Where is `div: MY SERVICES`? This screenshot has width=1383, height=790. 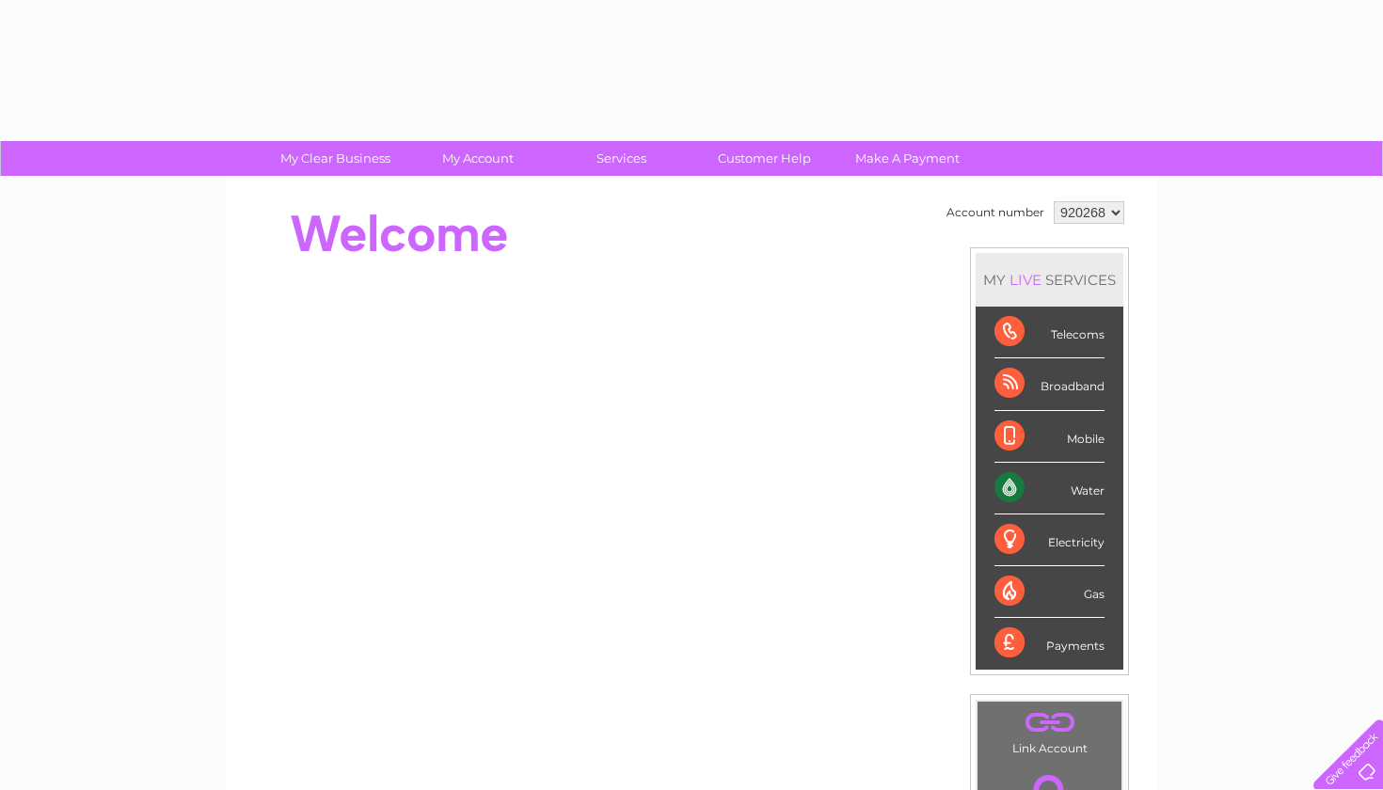 div: MY SERVICES is located at coordinates (1049, 279).